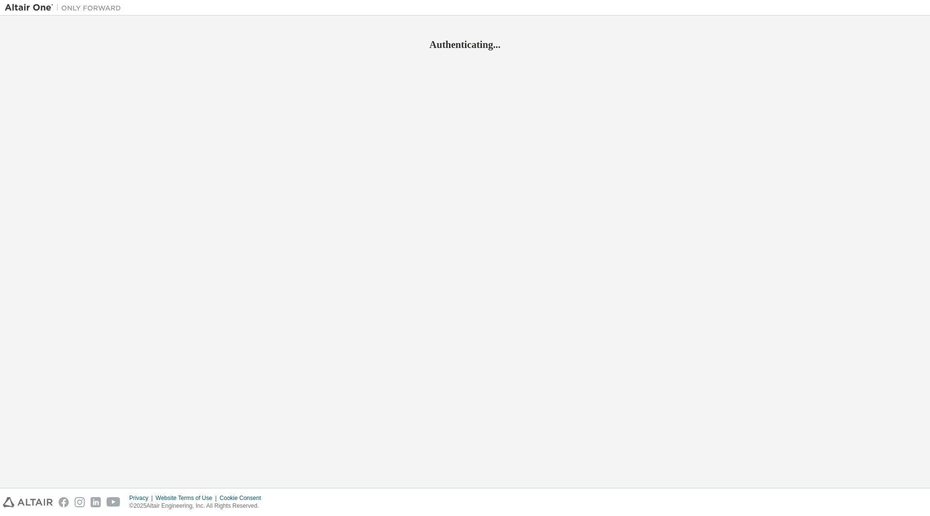  What do you see at coordinates (65, 8) in the screenshot?
I see `img: Altair One` at bounding box center [65, 8].